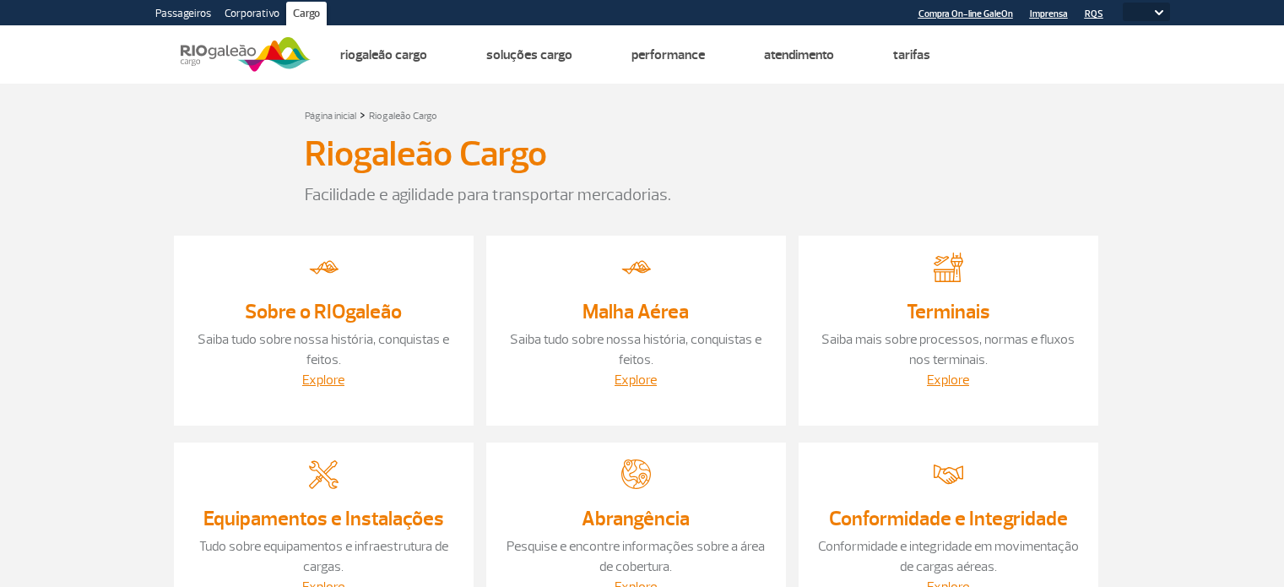 The image size is (1284, 587). I want to click on a: Saiba mais sobre processos, normas e fluxos nos terminais., so click(948, 349).